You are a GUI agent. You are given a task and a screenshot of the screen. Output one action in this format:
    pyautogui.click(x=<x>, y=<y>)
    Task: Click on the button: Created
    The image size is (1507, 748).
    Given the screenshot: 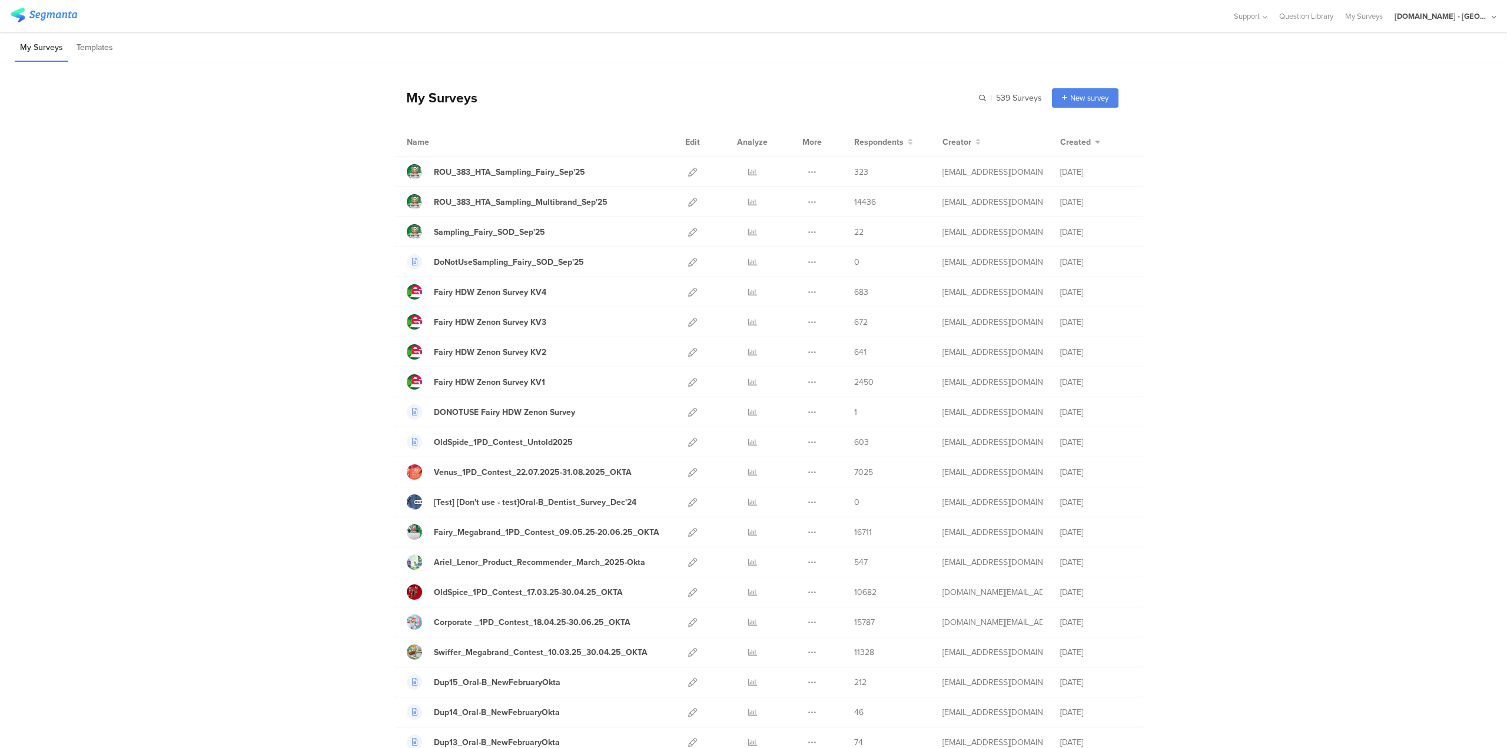 What is the action you would take?
    pyautogui.click(x=1080, y=142)
    